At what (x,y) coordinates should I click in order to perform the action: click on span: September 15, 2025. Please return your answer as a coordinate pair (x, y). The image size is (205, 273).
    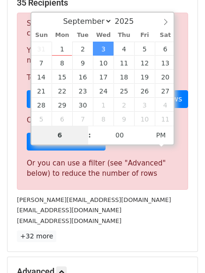
    Looking at the image, I should click on (62, 77).